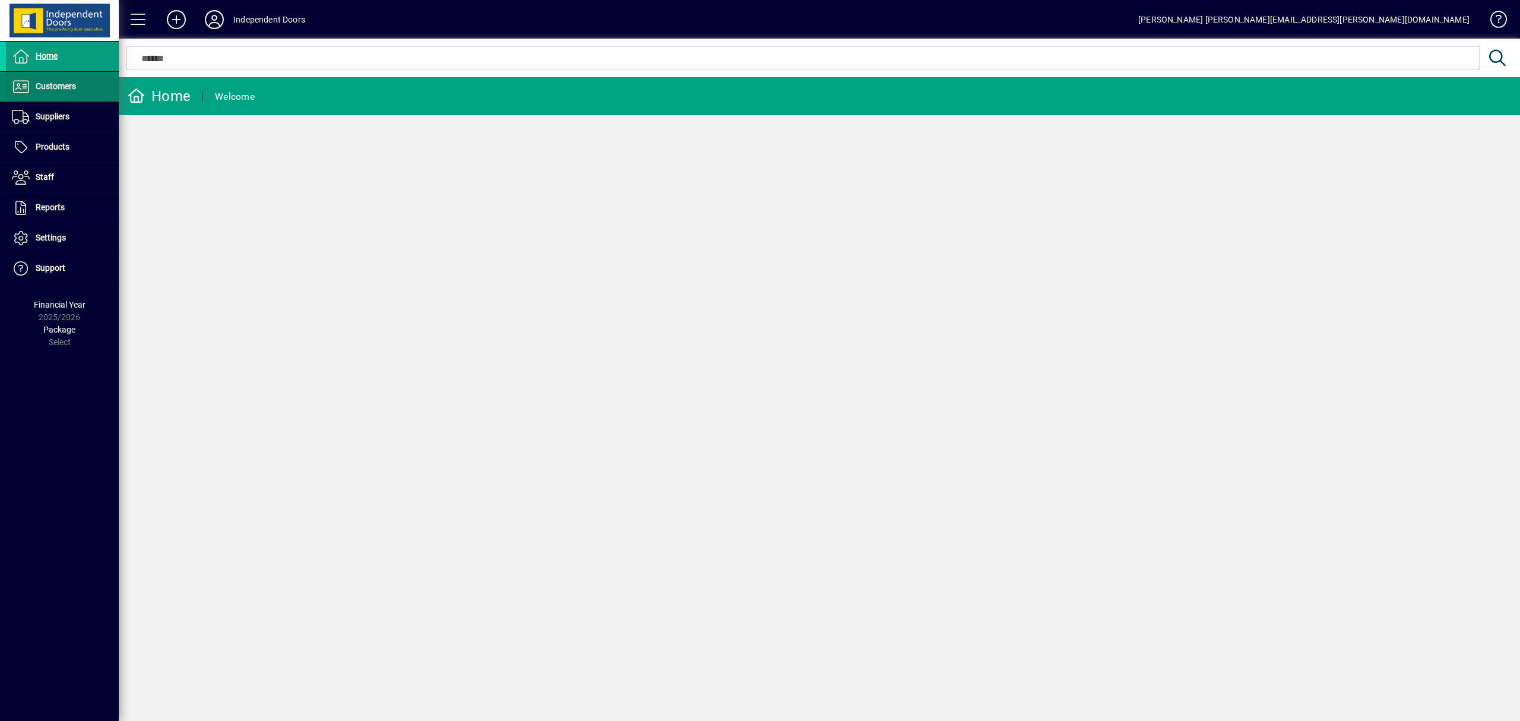 Image resolution: width=1520 pixels, height=721 pixels. What do you see at coordinates (45, 177) in the screenshot?
I see `span: Staff` at bounding box center [45, 177].